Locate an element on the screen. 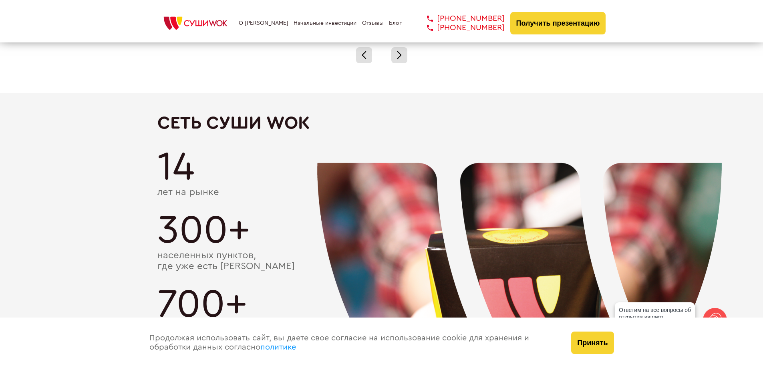 The image size is (763, 368). div: лет на рынке is located at coordinates (382, 193).